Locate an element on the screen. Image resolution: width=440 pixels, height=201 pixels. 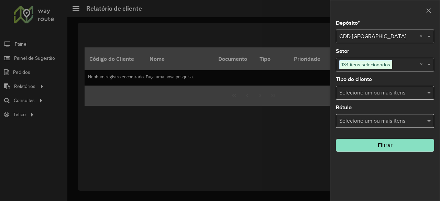
span: 134 itens selecionados is located at coordinates (366, 65).